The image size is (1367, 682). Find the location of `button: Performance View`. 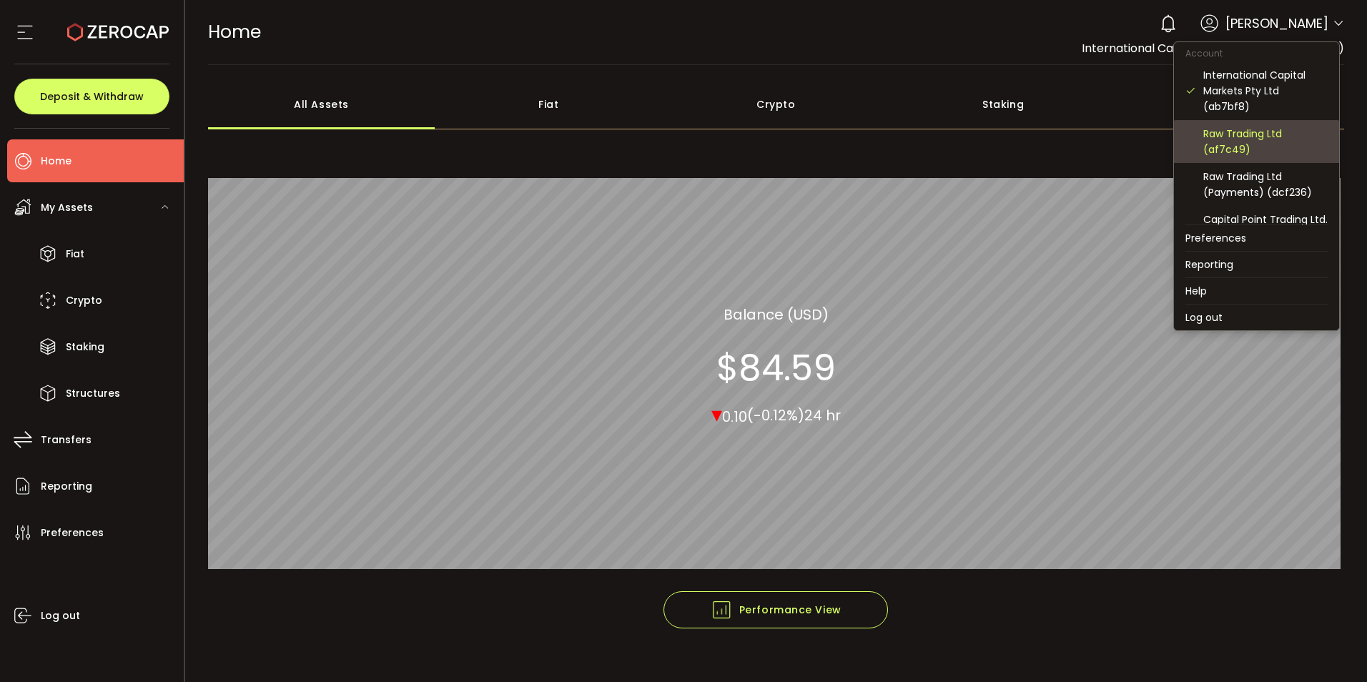

button: Performance View is located at coordinates (776, 610).